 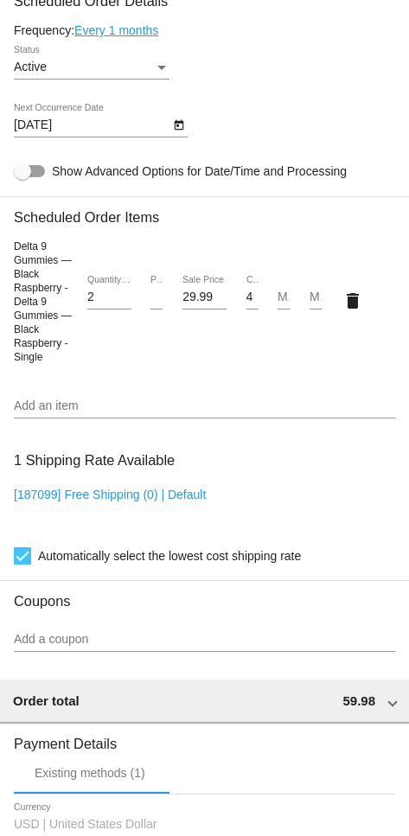 What do you see at coordinates (90, 772) in the screenshot?
I see `div: Existing methods (1)` at bounding box center [90, 772].